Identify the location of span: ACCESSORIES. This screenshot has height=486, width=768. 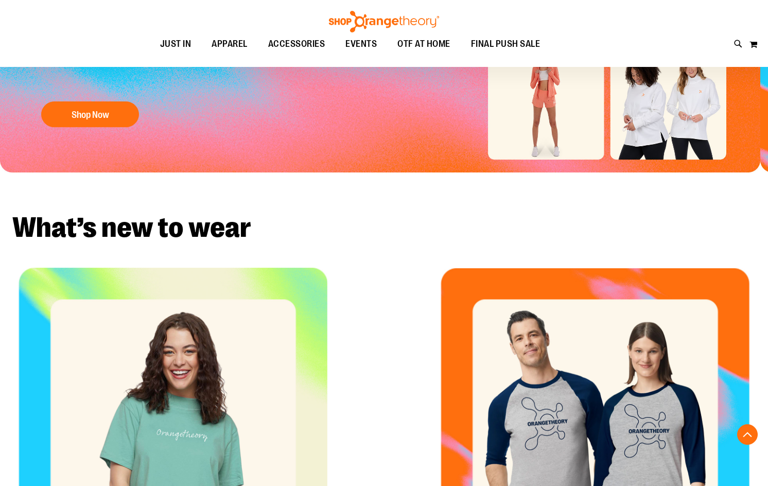
(297, 44).